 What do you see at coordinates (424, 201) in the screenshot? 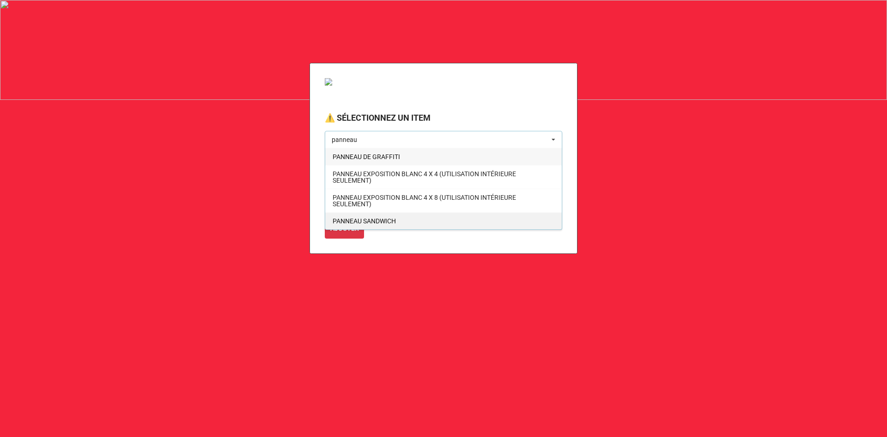
I see `span: PANNEAU EXPOSITION BLANC 4 X 8 (UTILISATION INTÉRIEURE SEULEMENT)` at bounding box center [424, 201].